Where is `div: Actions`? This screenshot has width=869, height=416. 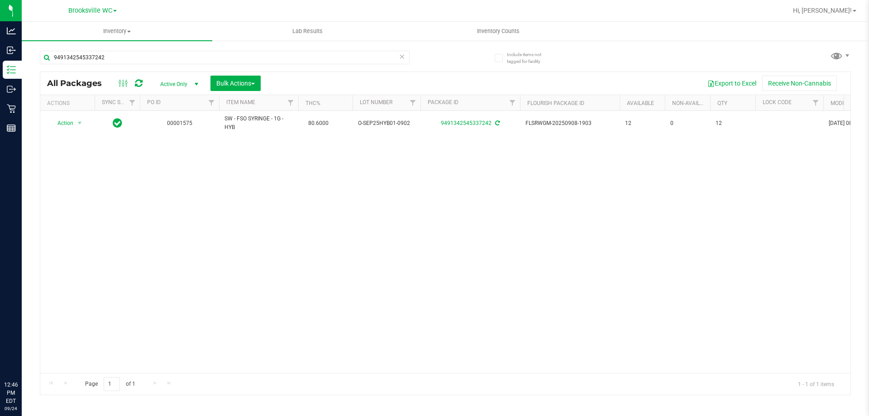 div: Actions is located at coordinates (69, 103).